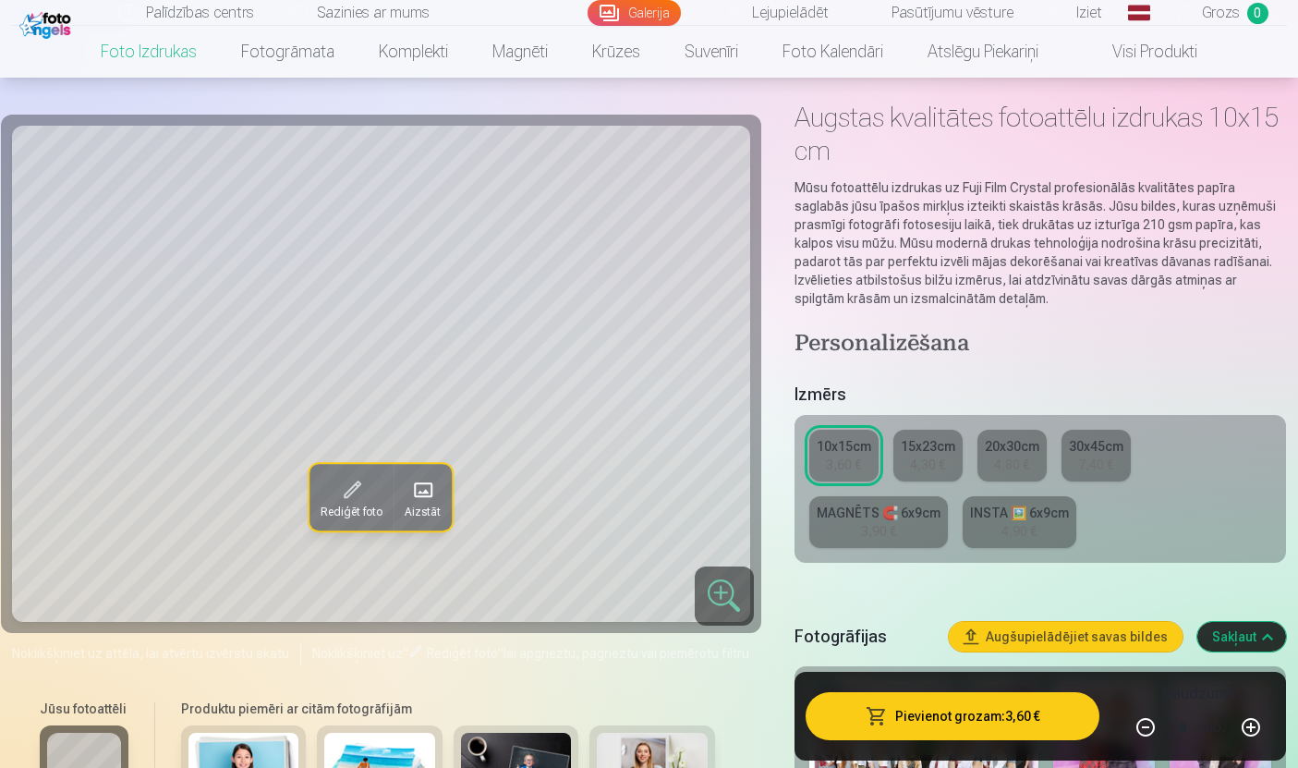 This screenshot has width=1298, height=768. What do you see at coordinates (1019, 522) in the screenshot?
I see `a: INSTA 🖼️ 6x9cm4,90 €` at bounding box center [1019, 522].